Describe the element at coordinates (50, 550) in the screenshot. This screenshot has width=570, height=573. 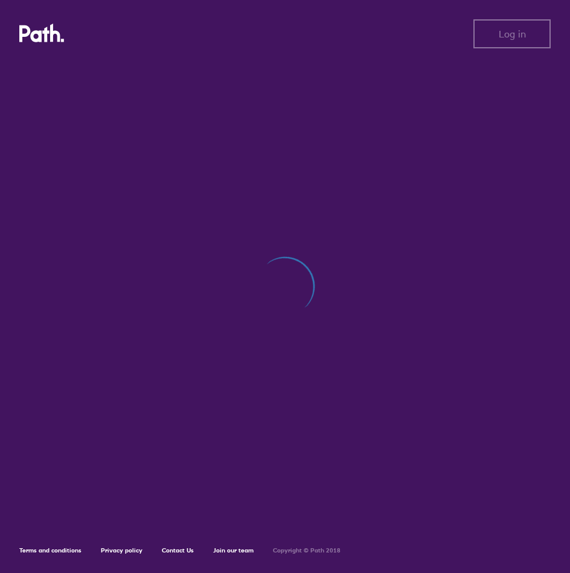
I see `a: Terms and conditions` at that location.